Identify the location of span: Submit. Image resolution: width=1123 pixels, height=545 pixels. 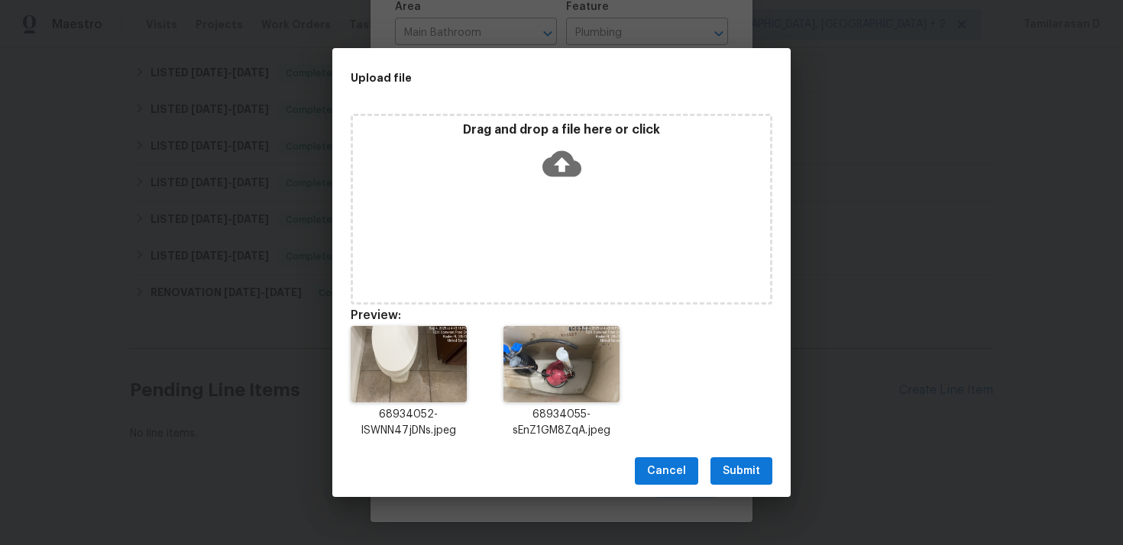
(741, 471).